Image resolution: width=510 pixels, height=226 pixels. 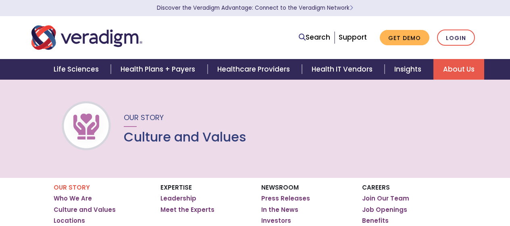 What do you see at coordinates (276, 220) in the screenshot?
I see `a: Investors` at bounding box center [276, 220].